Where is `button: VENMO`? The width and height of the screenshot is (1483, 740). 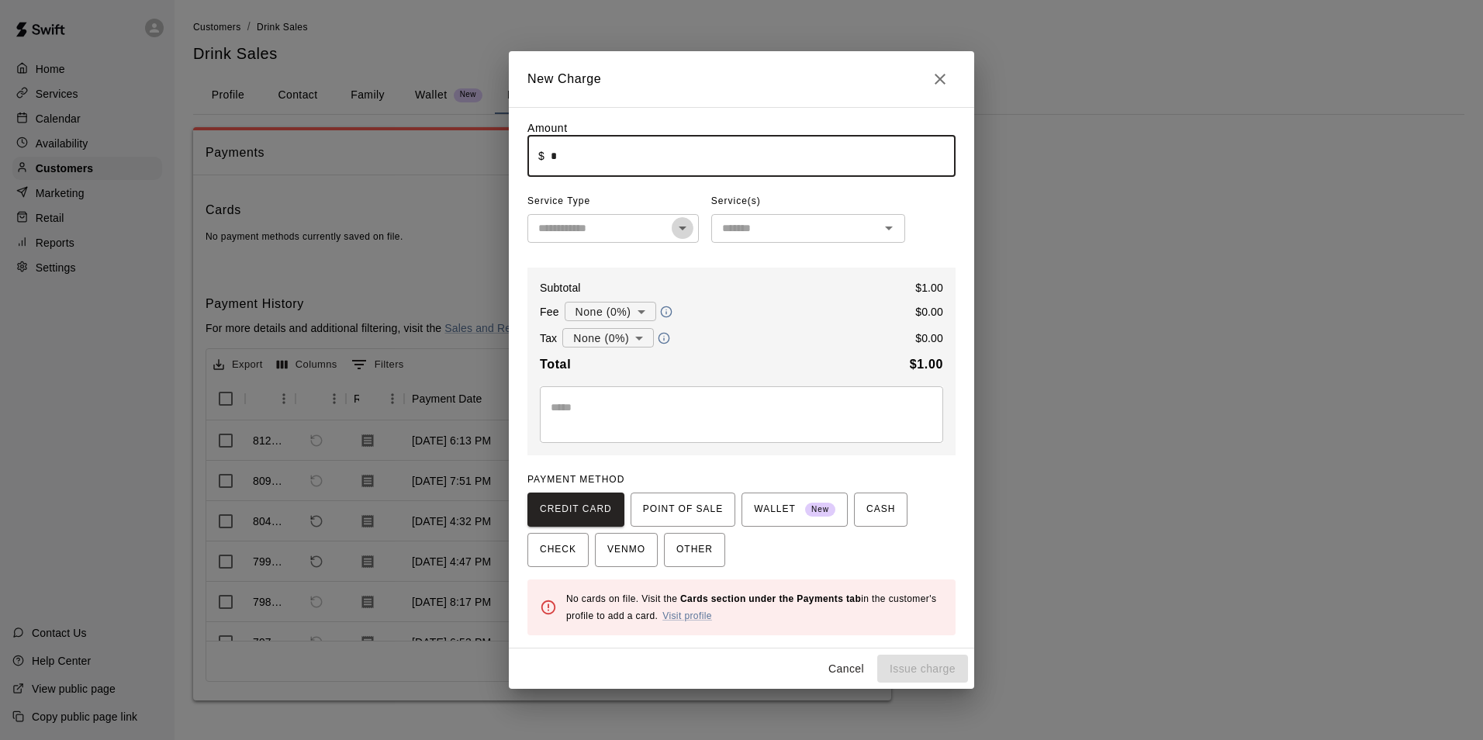 button: VENMO is located at coordinates (626, 550).